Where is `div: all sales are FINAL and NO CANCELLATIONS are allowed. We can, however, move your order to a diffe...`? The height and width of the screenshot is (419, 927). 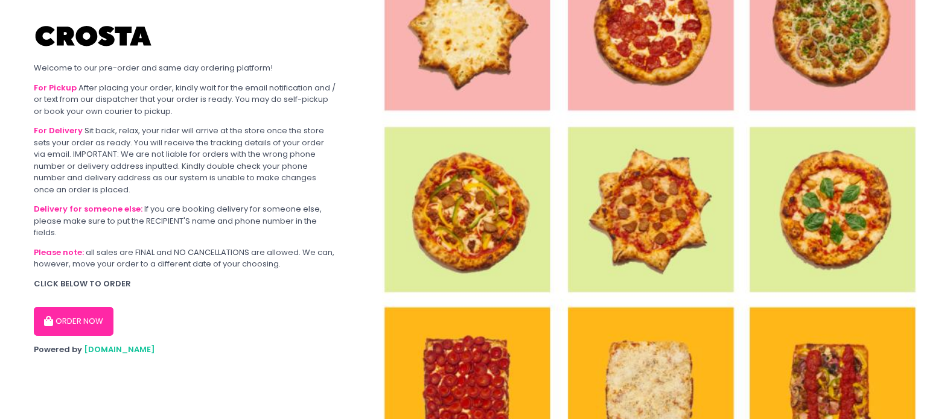 div: all sales are FINAL and NO CANCELLATIONS are allowed. We can, however, move your order to a diffe... is located at coordinates (185, 258).